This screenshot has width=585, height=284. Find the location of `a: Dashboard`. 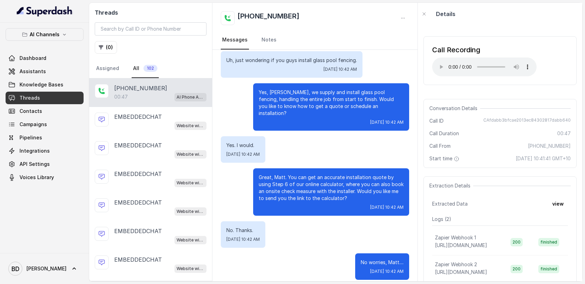

a: Dashboard is located at coordinates (45, 58).